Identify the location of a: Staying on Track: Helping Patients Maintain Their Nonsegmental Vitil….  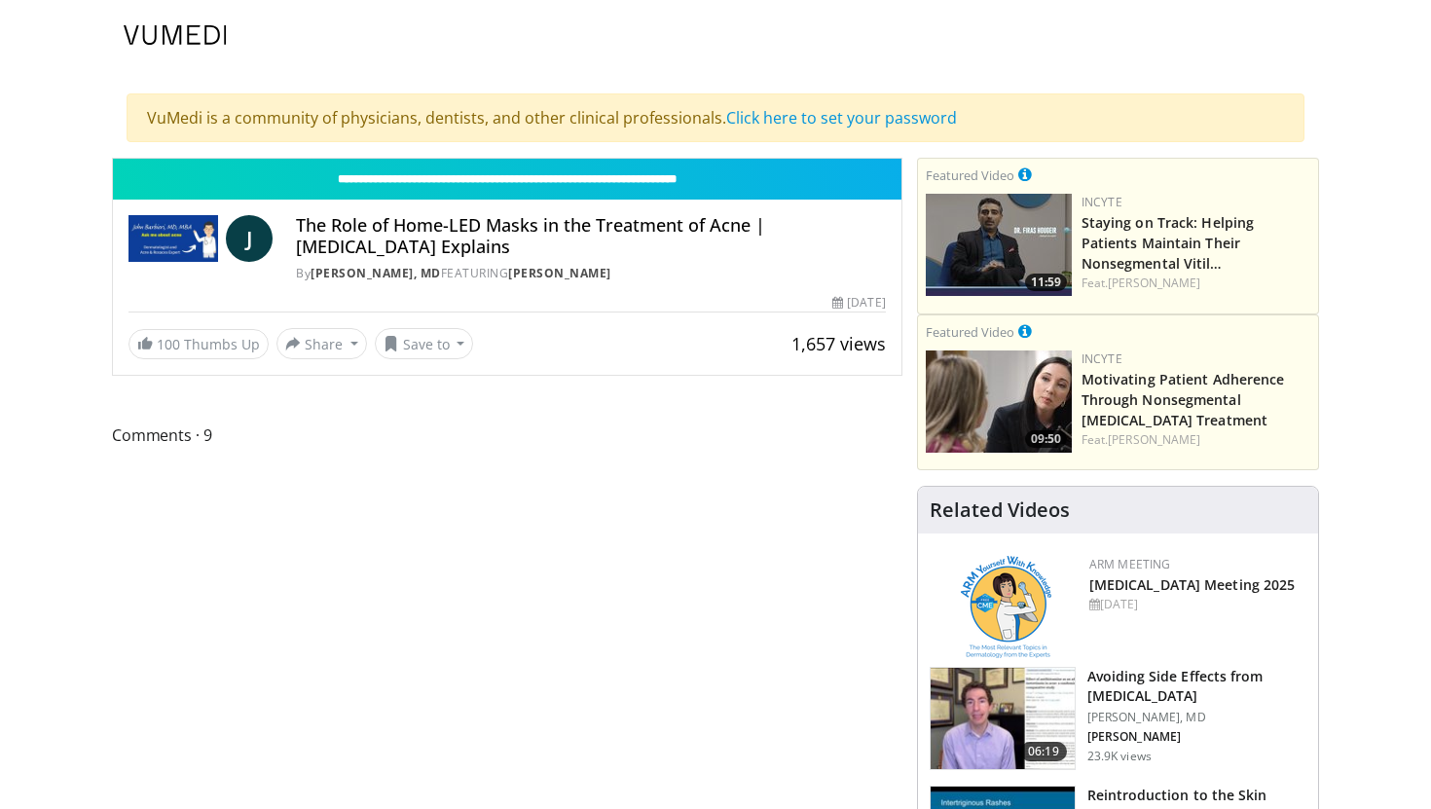
(1168, 242).